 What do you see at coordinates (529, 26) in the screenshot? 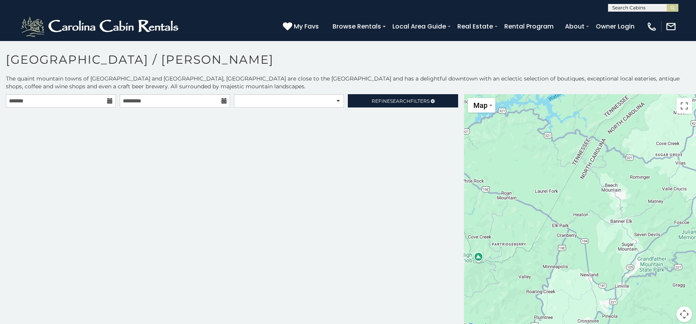
I see `a: Rental Program` at bounding box center [529, 26].